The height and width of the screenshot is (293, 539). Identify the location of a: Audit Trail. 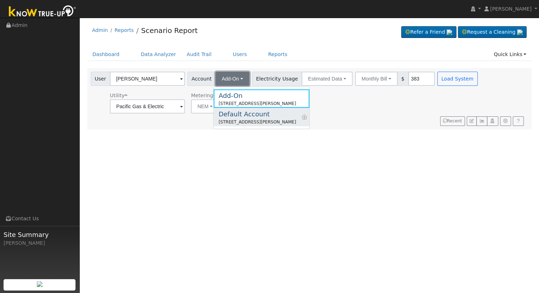
(199, 54).